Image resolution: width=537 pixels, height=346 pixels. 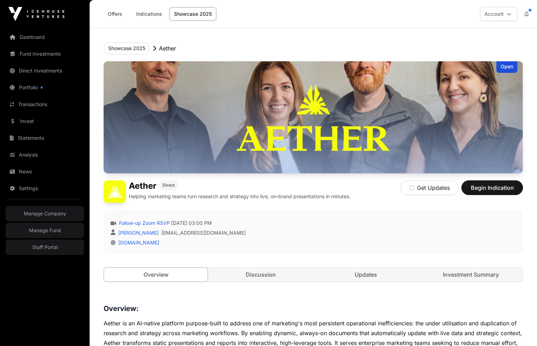 I want to click on span: Direct, so click(x=168, y=185).